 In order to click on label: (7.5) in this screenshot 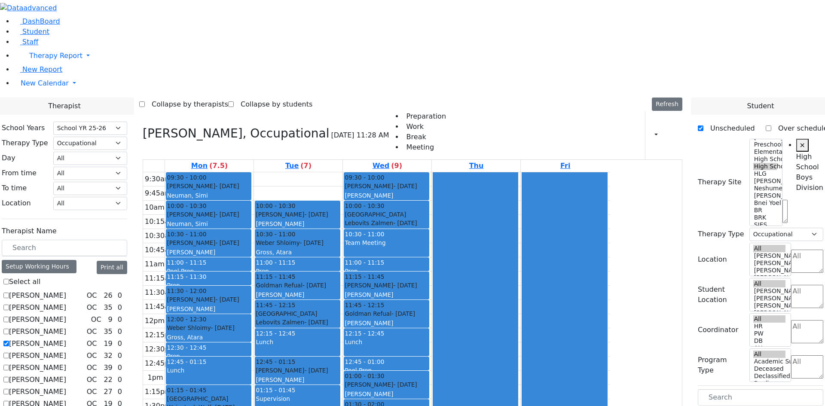, I will do `click(218, 166)`.